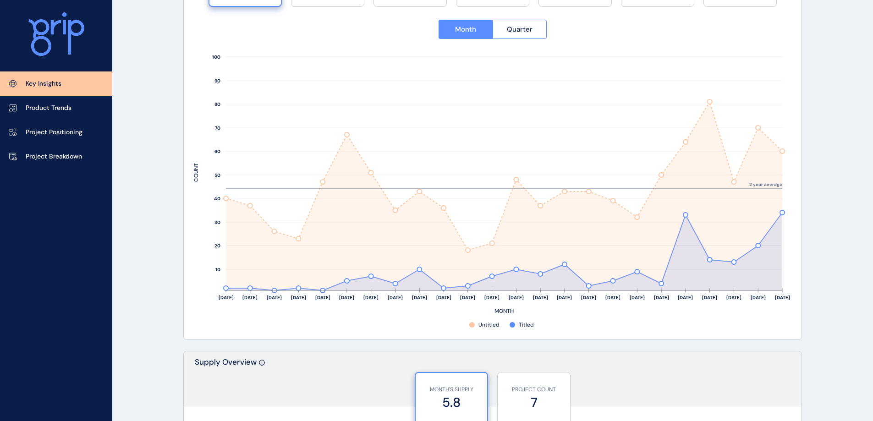 This screenshot has height=421, width=873. Describe the element at coordinates (451, 402) in the screenshot. I see `label: 5.8` at that location.